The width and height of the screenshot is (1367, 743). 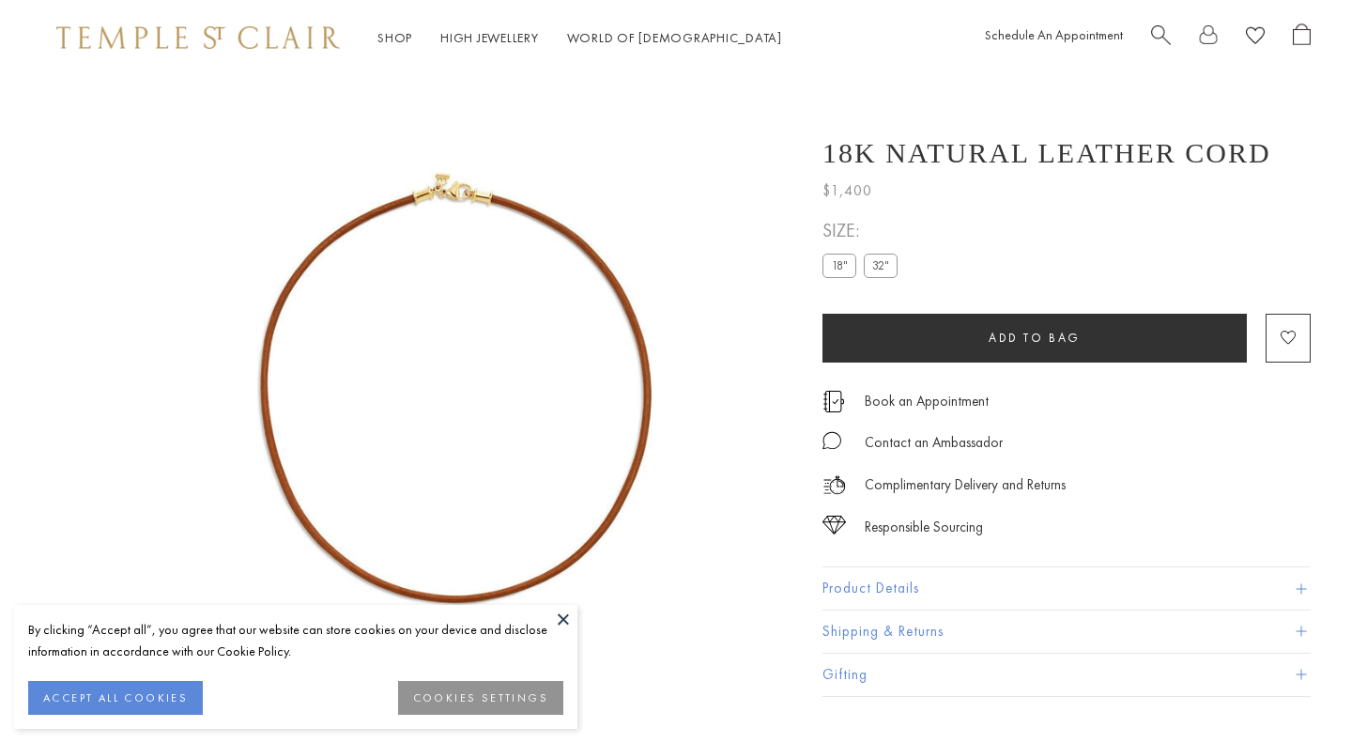 What do you see at coordinates (198, 38) in the screenshot?
I see `img: Temple St. Clair` at bounding box center [198, 38].